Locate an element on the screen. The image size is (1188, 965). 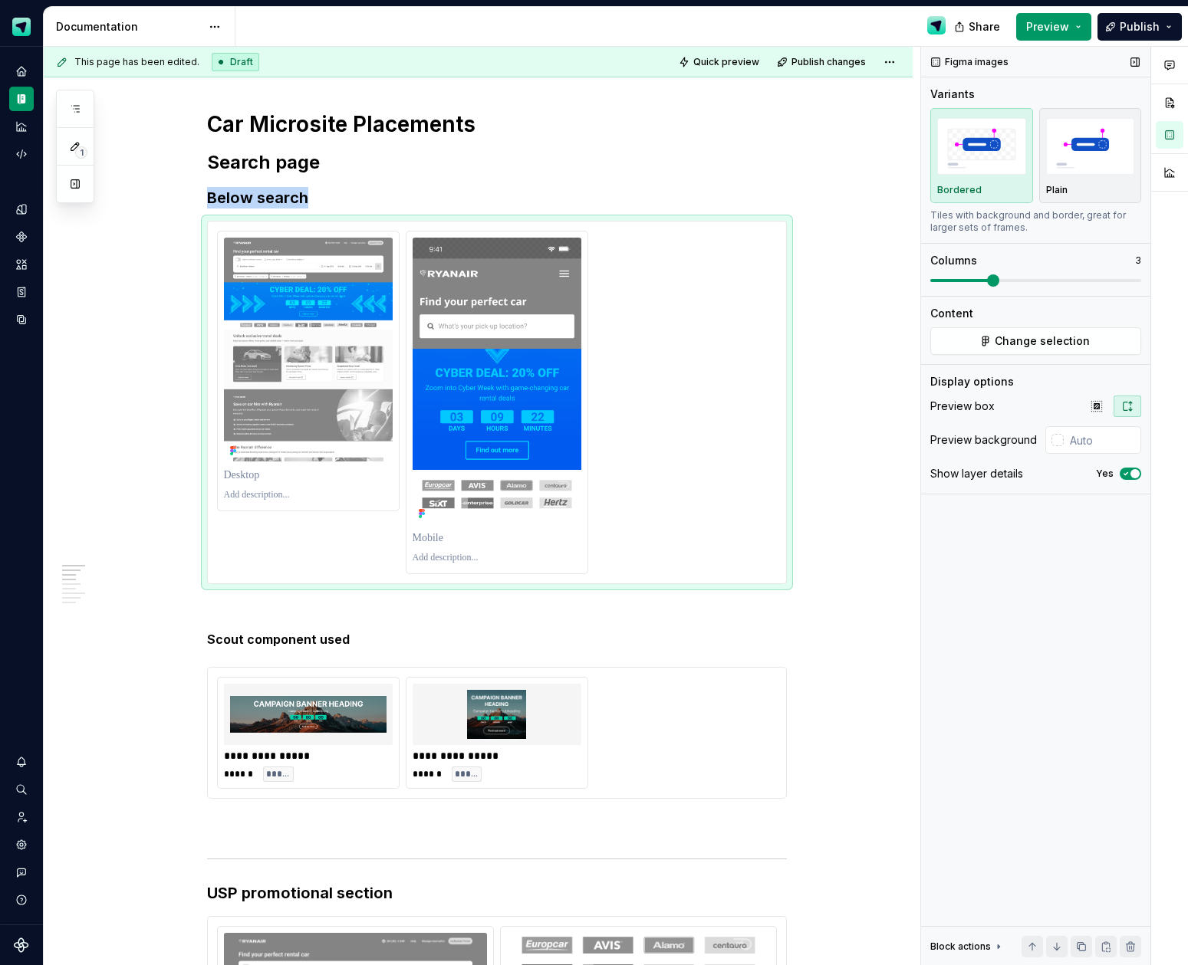
div: Tiles with background and border, great for larger sets of frames. is located at coordinates (1035, 222).